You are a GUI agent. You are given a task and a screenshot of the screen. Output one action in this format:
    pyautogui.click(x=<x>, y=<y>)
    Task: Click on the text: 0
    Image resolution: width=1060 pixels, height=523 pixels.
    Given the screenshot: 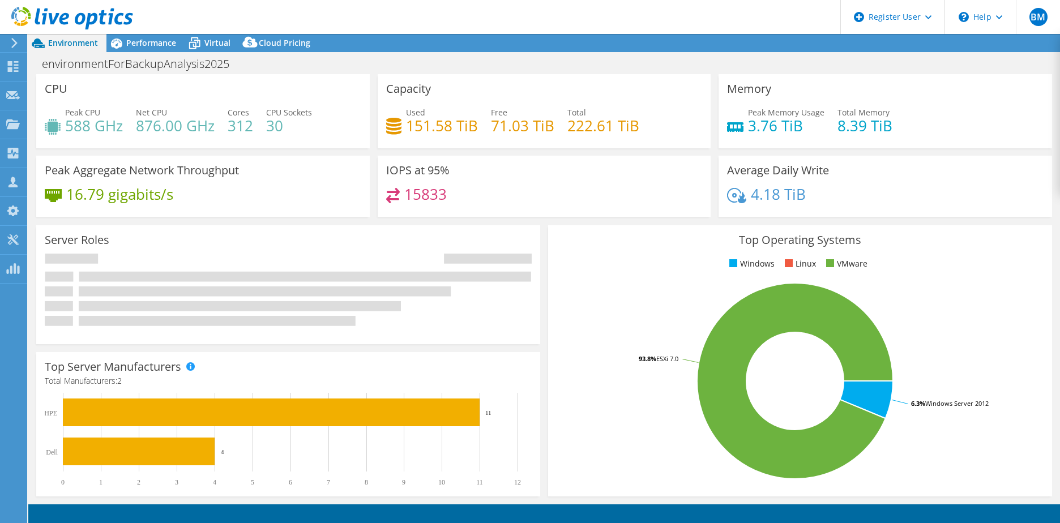 What is the action you would take?
    pyautogui.click(x=63, y=482)
    